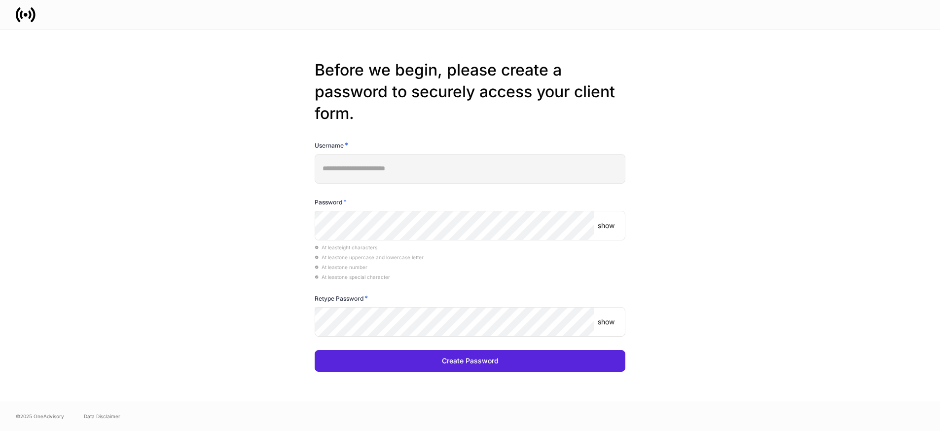 The image size is (940, 431). I want to click on span: © 2025 OneAdvisory, so click(40, 416).